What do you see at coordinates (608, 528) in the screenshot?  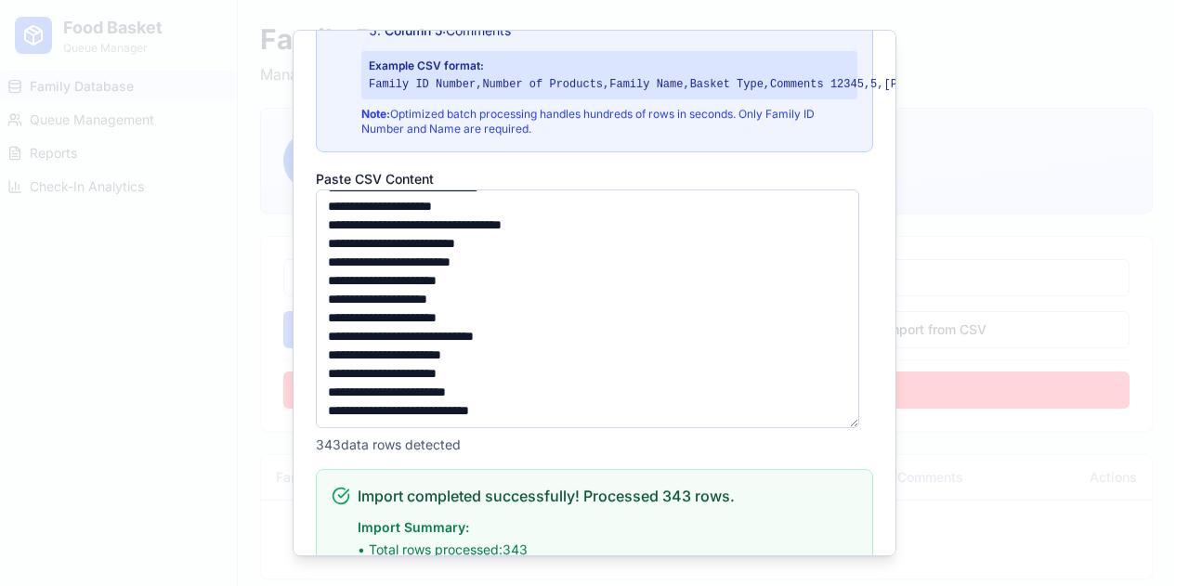 I see `p: Import Summary:` at bounding box center [608, 528].